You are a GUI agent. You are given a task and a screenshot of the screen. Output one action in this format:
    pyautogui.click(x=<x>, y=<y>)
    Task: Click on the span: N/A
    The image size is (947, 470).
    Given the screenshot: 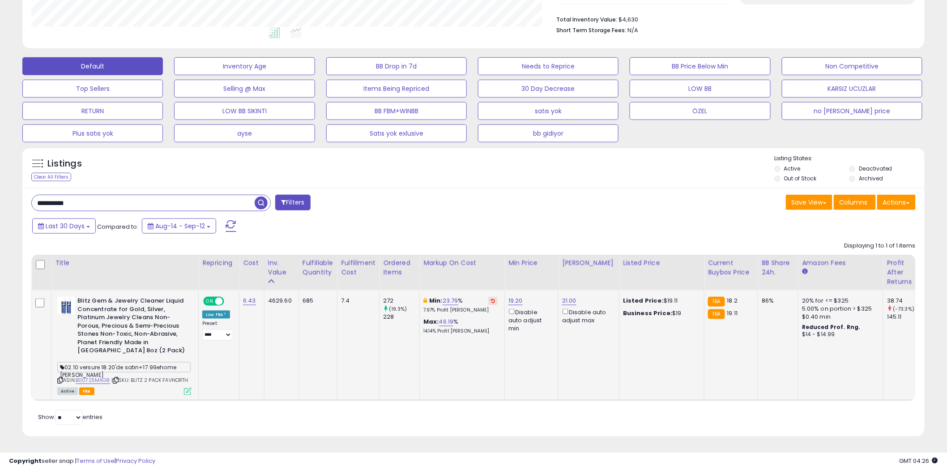 What is the action you would take?
    pyautogui.click(x=633, y=30)
    